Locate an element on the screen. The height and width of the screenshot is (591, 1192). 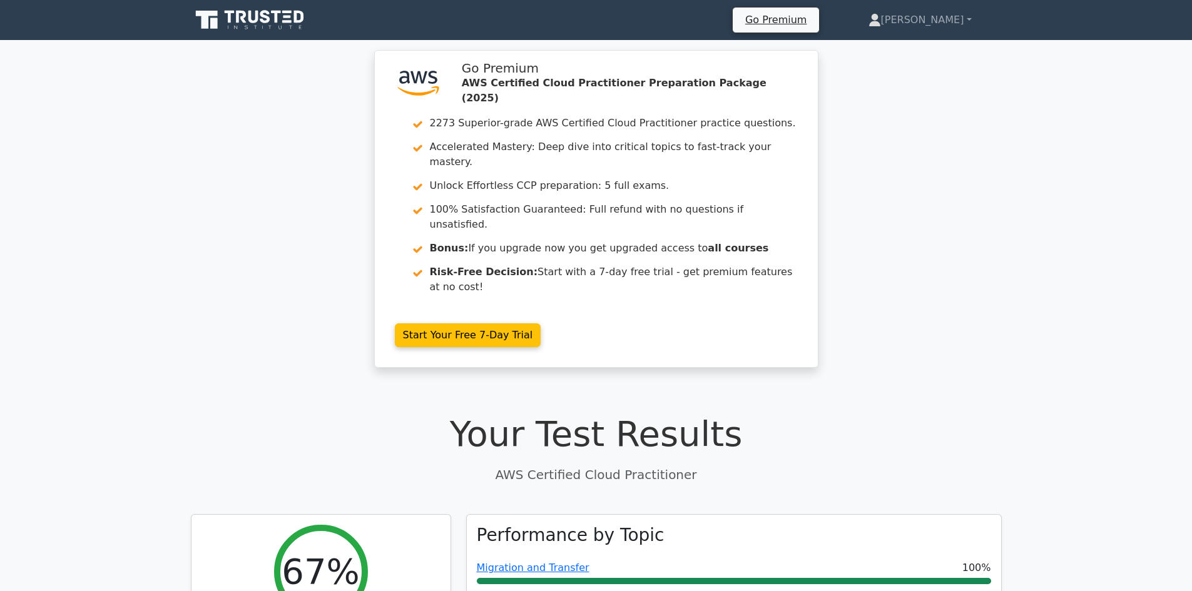
p: AWS Certified Cloud Practitioner is located at coordinates (596, 475).